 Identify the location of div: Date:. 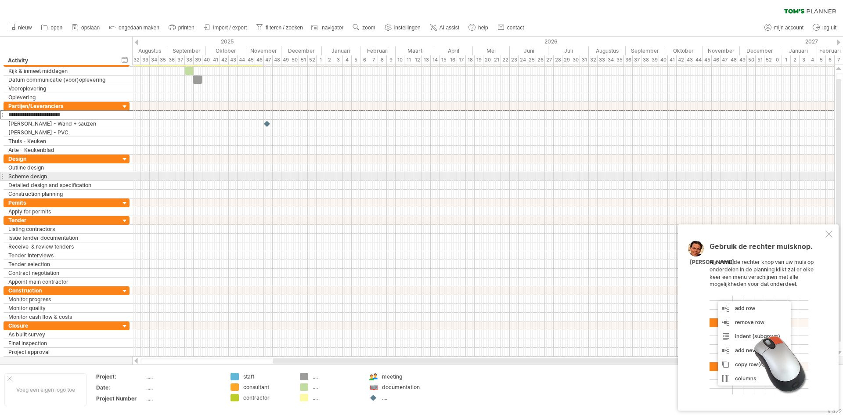
(120, 387).